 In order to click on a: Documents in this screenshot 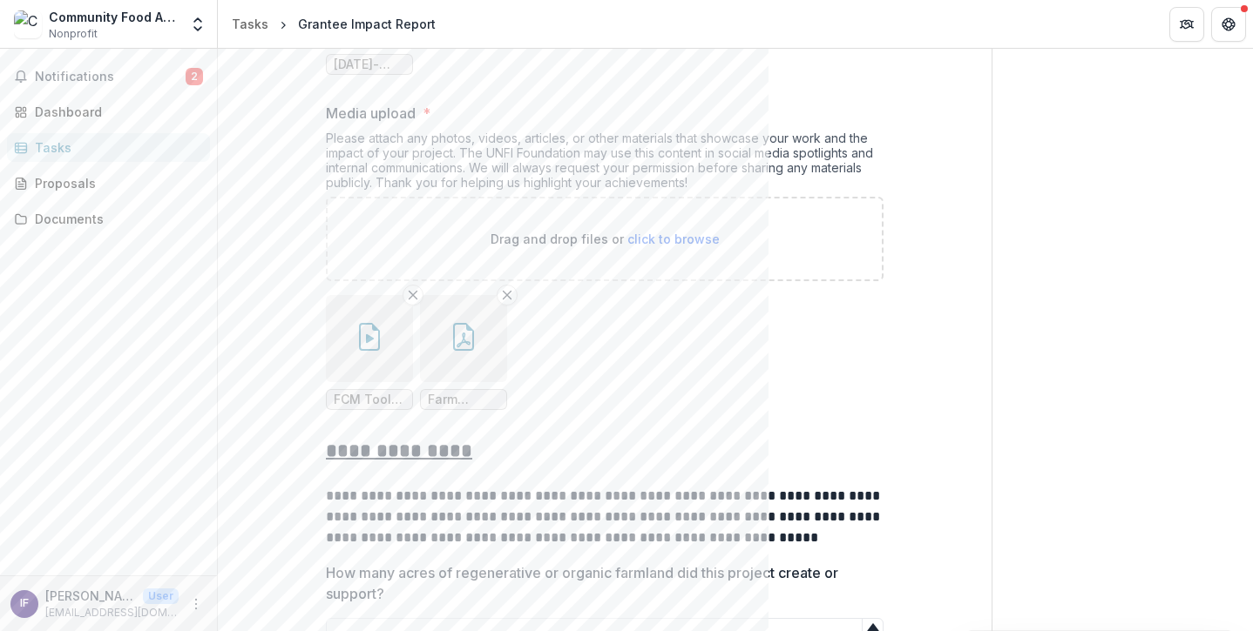, I will do `click(108, 219)`.